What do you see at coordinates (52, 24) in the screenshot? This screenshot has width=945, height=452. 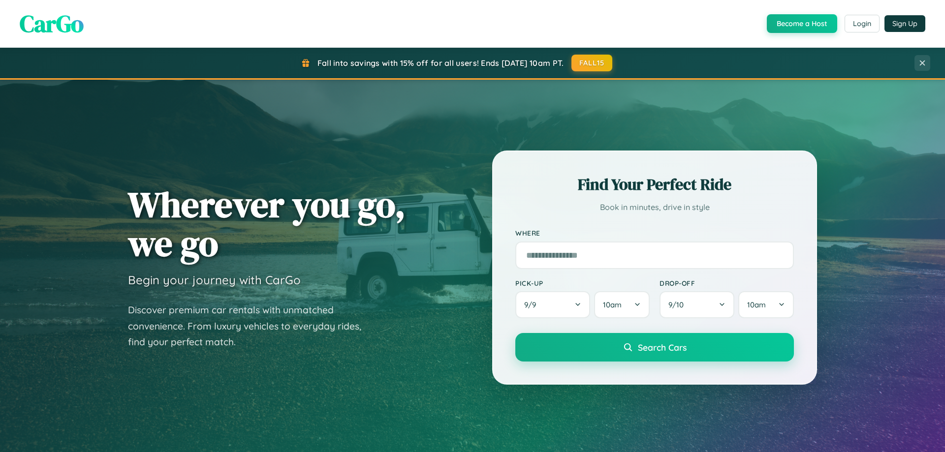 I see `span: CarGo` at bounding box center [52, 24].